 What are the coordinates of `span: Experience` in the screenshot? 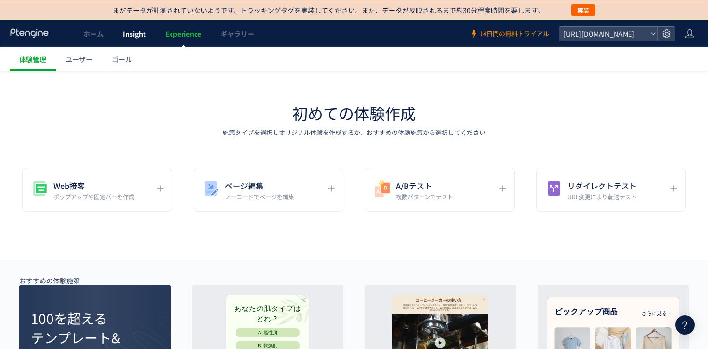 It's located at (183, 34).